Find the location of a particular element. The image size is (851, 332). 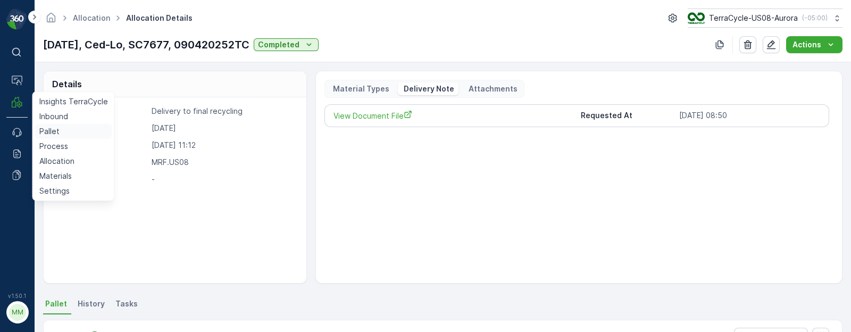

span: History is located at coordinates (91, 304).